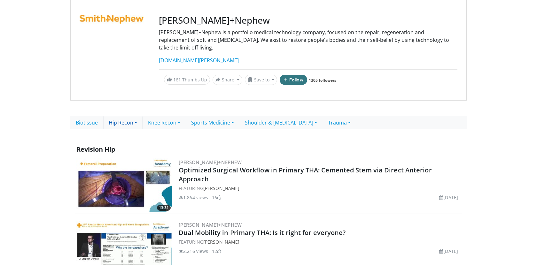 The height and width of the screenshot is (265, 537). Describe the element at coordinates (261, 80) in the screenshot. I see `button: Save to` at that location.